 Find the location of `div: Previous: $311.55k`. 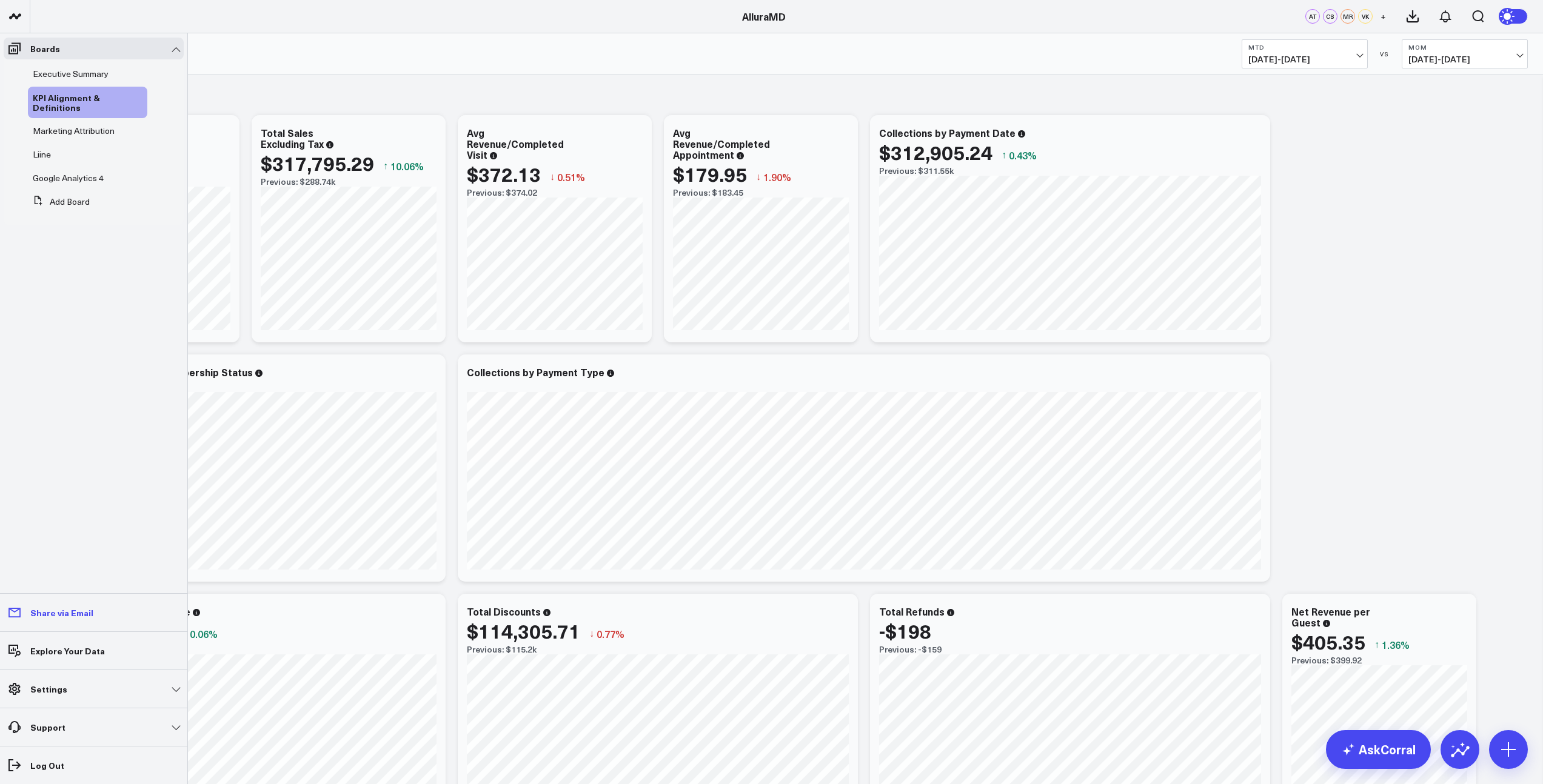

div: Previous: $311.55k is located at coordinates (1070, 171).